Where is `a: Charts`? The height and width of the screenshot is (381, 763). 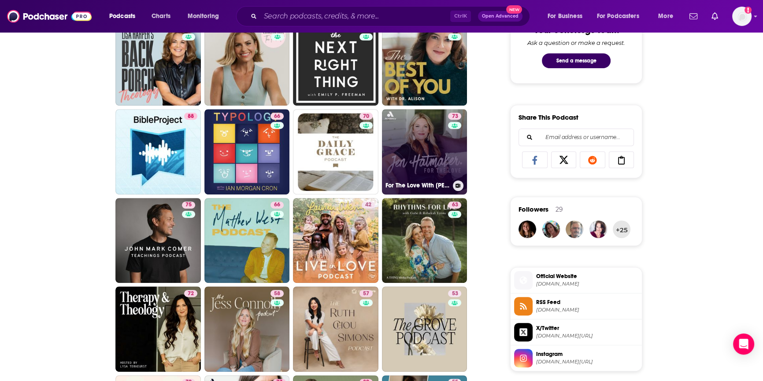 a: Charts is located at coordinates (161, 16).